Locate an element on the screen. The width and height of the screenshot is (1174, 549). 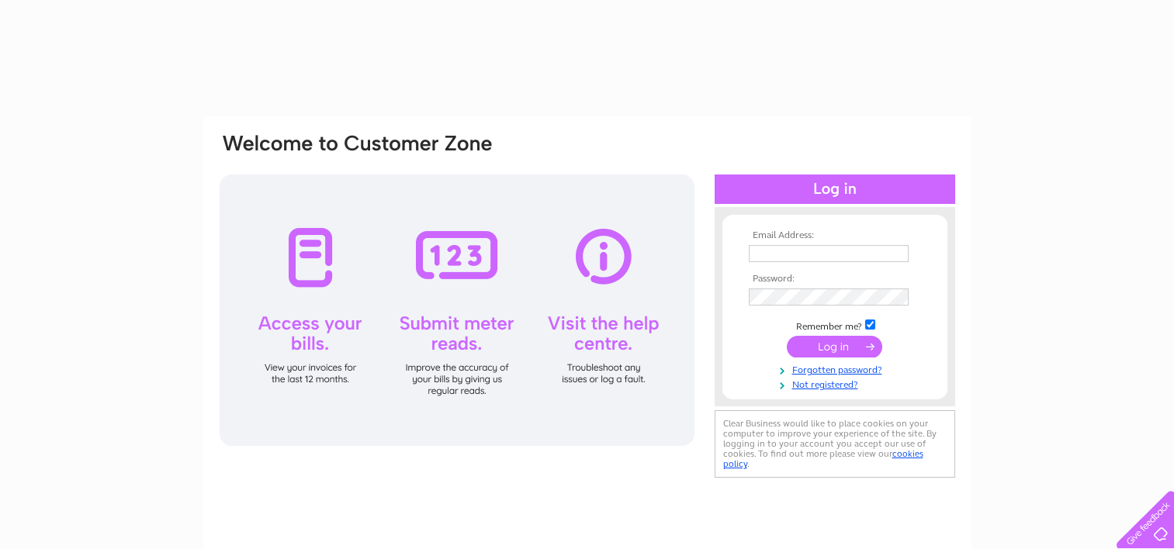
th: Password: is located at coordinates (835, 279).